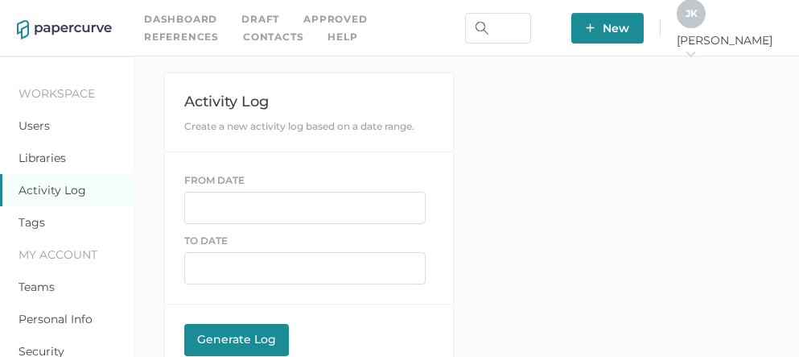 This screenshot has height=357, width=799. Describe the element at coordinates (42, 158) in the screenshot. I see `a: Libraries` at that location.